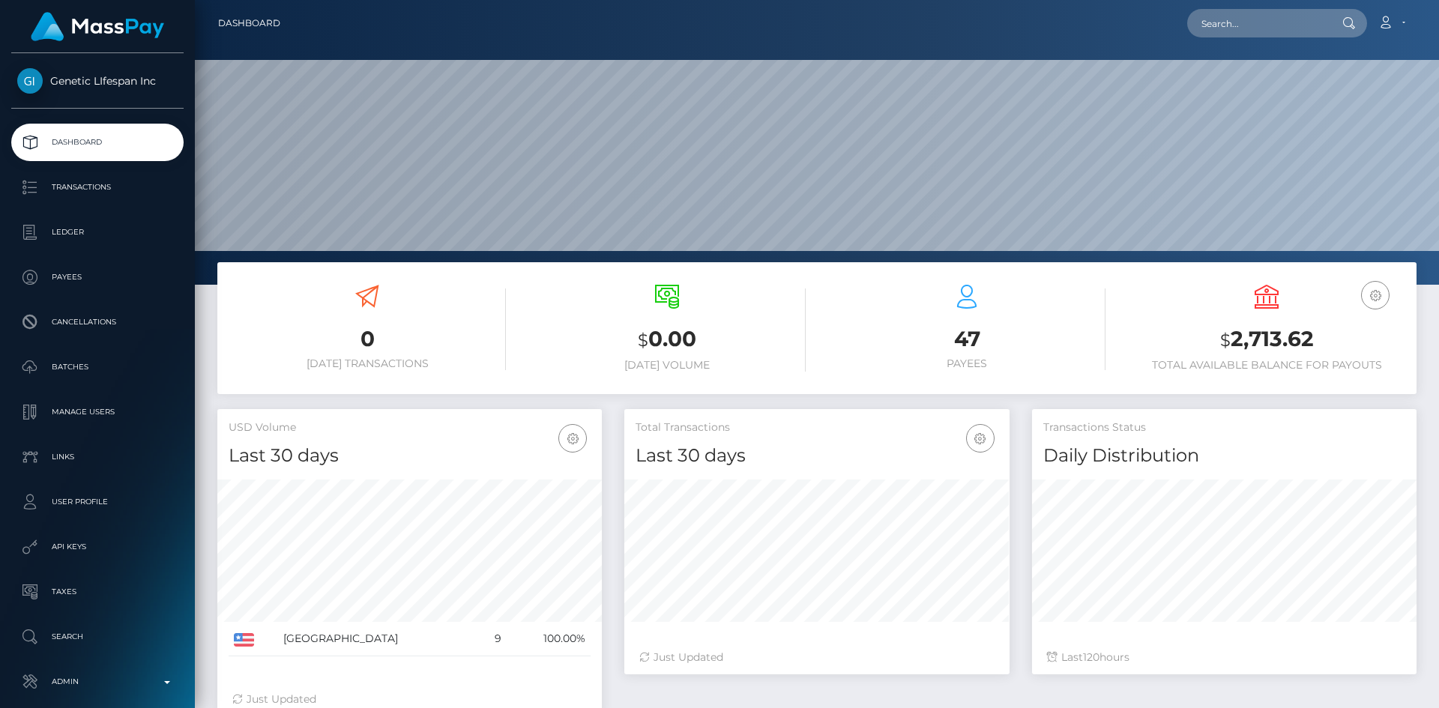 The height and width of the screenshot is (708, 1439). I want to click on a: Links, so click(97, 457).